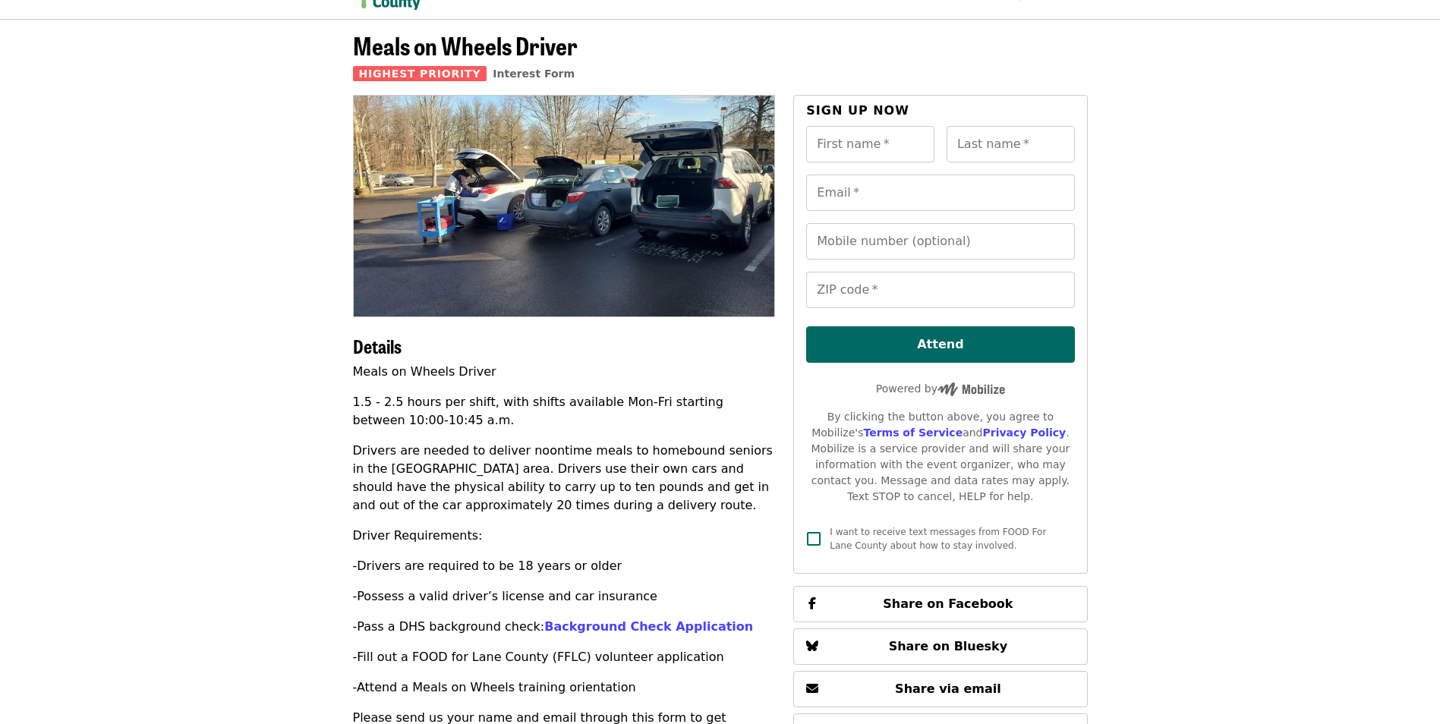  I want to click on span: Powered by, so click(940, 389).